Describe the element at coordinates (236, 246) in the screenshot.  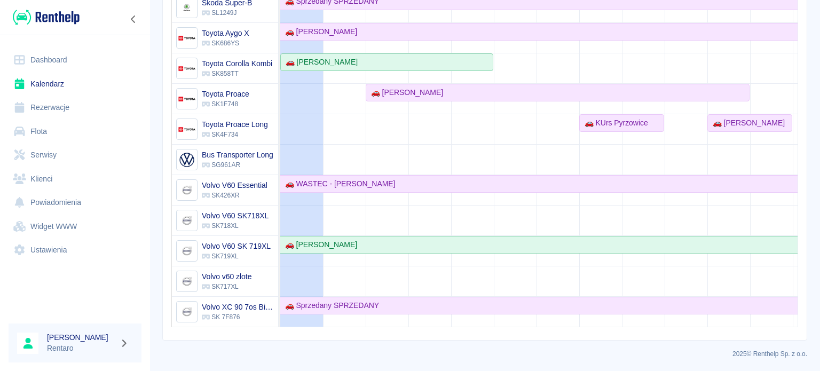
I see `h6: Volvo V60 SK 719XL` at that location.